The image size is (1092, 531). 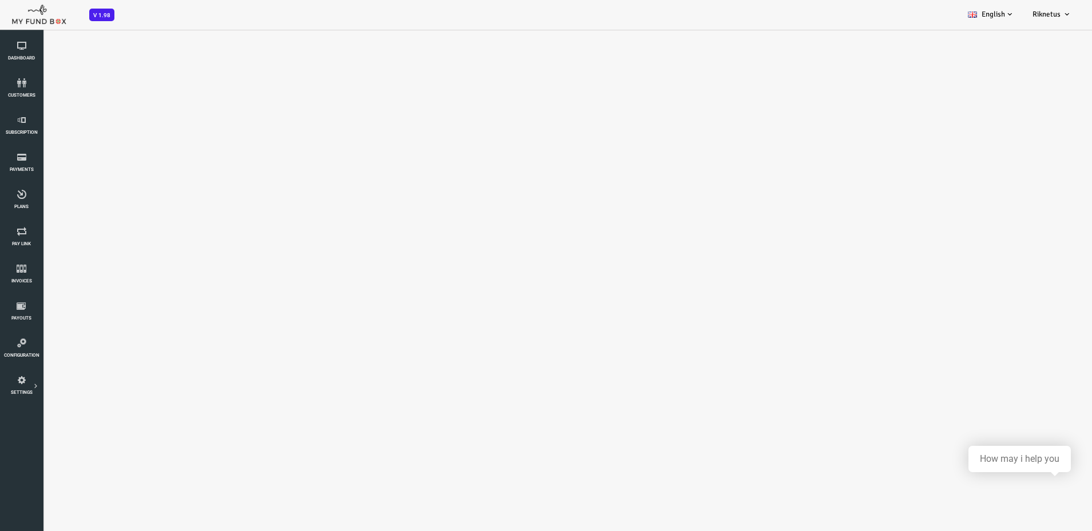 I want to click on span: V 1.98, so click(x=102, y=15).